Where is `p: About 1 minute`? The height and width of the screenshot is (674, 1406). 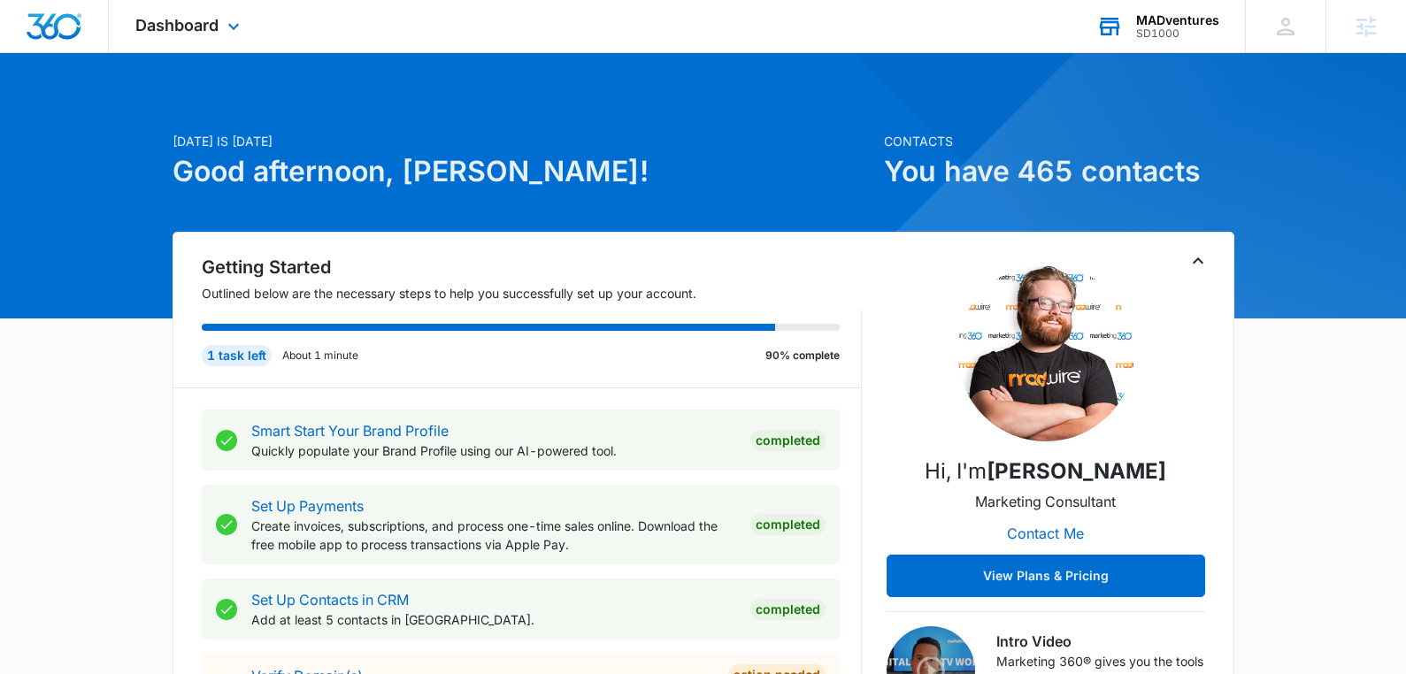 p: About 1 minute is located at coordinates (320, 356).